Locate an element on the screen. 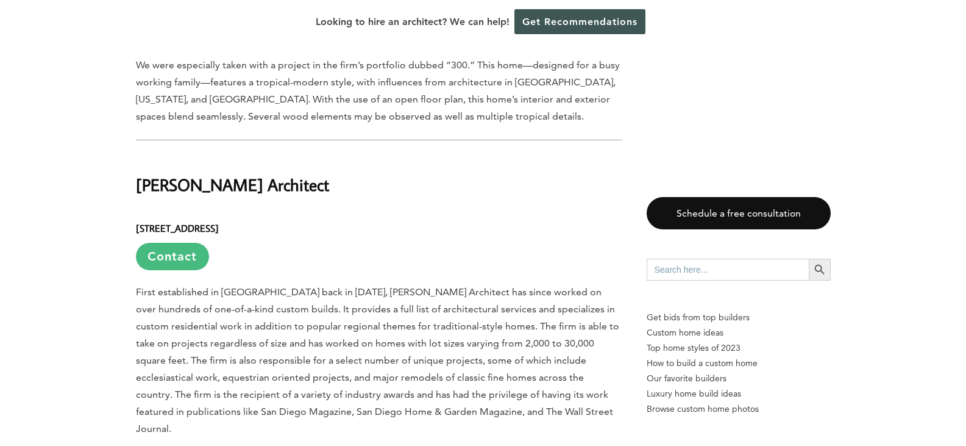  a: Get Recommendations is located at coordinates (580, 21).